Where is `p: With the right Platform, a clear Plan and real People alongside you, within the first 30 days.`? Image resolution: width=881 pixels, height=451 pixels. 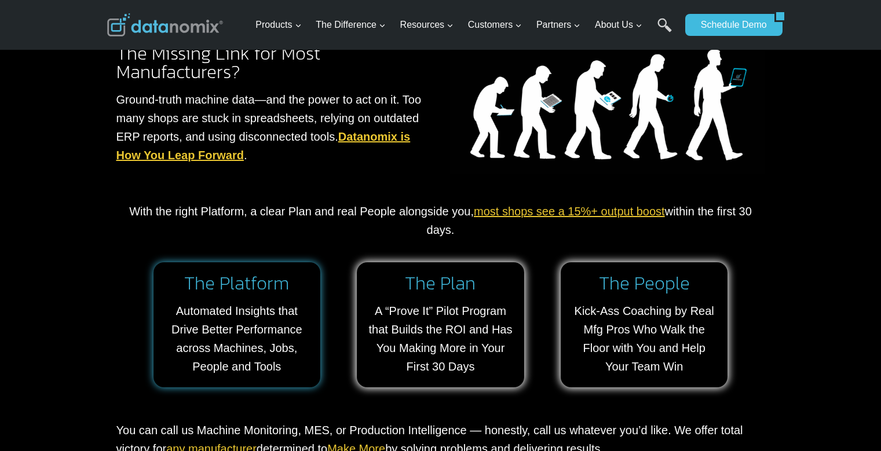 p: With the right Platform, a clear Plan and real People alongside you, within the first 30 days. is located at coordinates (441, 221).